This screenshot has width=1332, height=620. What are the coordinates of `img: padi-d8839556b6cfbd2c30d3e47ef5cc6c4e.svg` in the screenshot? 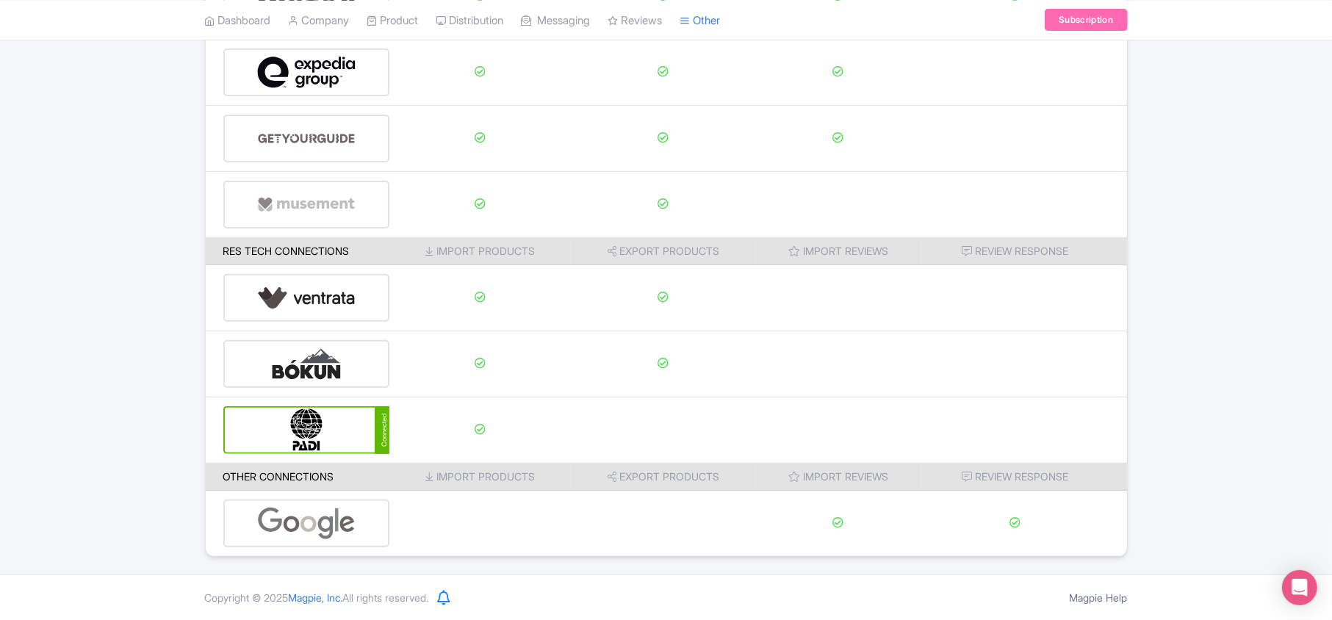 It's located at (306, 430).